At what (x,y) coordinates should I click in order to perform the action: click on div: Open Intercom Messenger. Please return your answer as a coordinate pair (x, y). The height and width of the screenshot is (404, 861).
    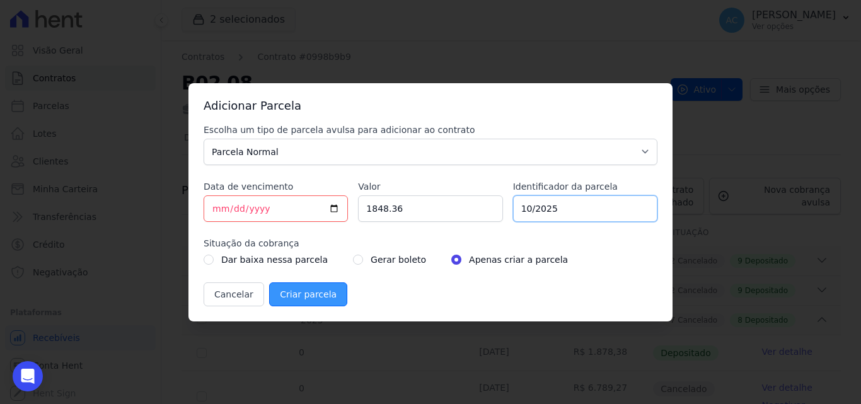
    Looking at the image, I should click on (28, 376).